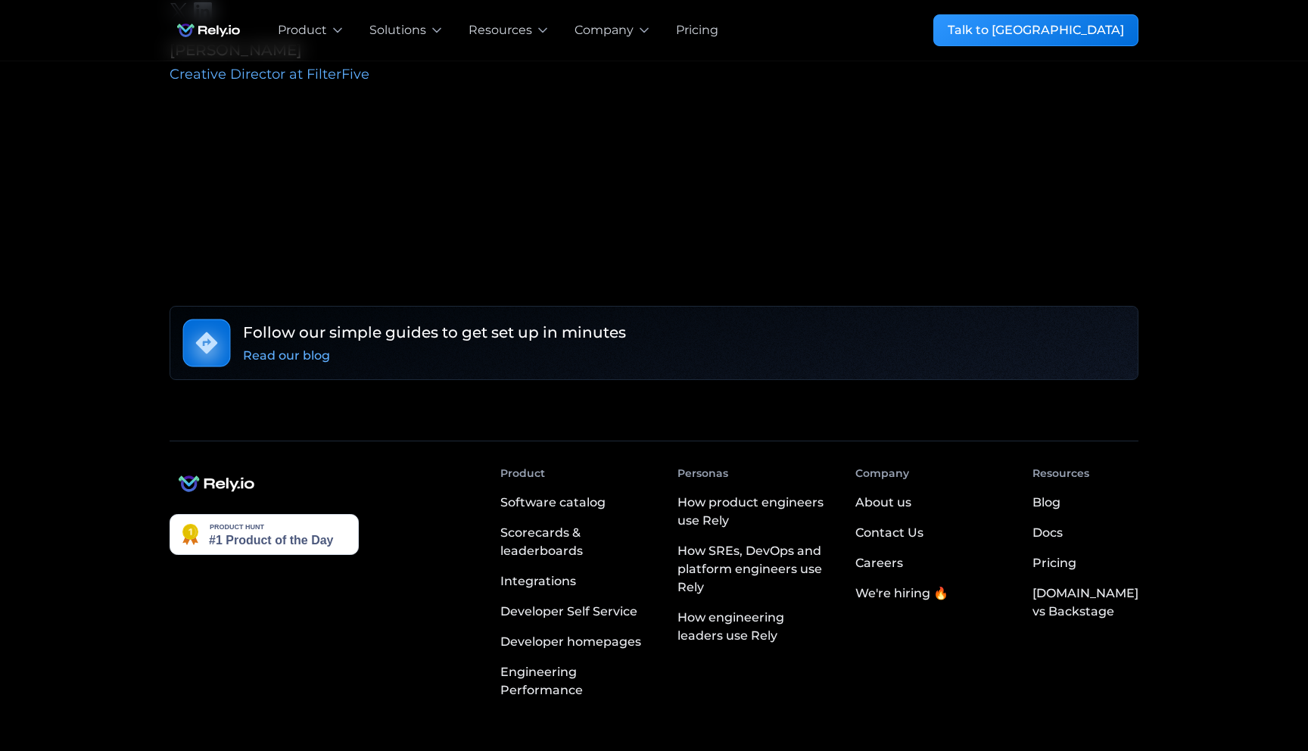  What do you see at coordinates (889, 533) in the screenshot?
I see `a: Contact Us` at bounding box center [889, 533].